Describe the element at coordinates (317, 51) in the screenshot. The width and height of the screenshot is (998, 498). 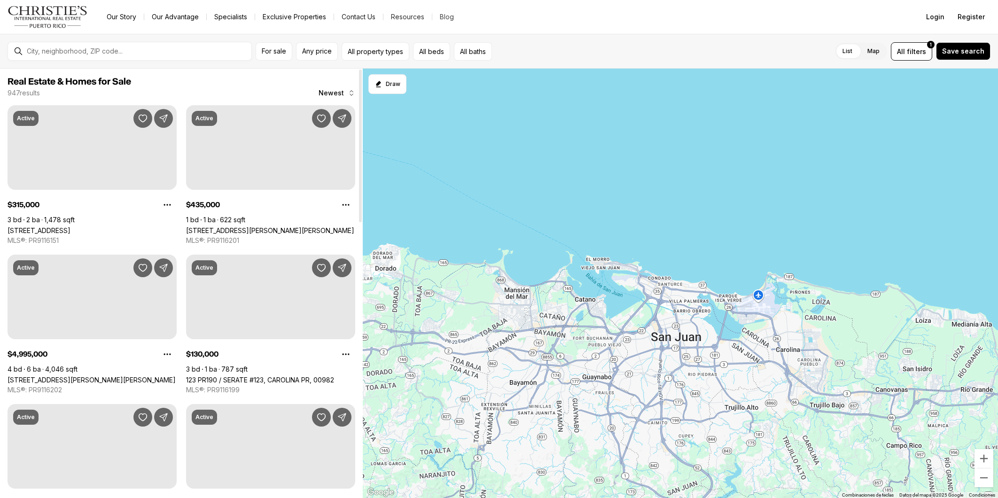
I see `span: Any price` at that location.